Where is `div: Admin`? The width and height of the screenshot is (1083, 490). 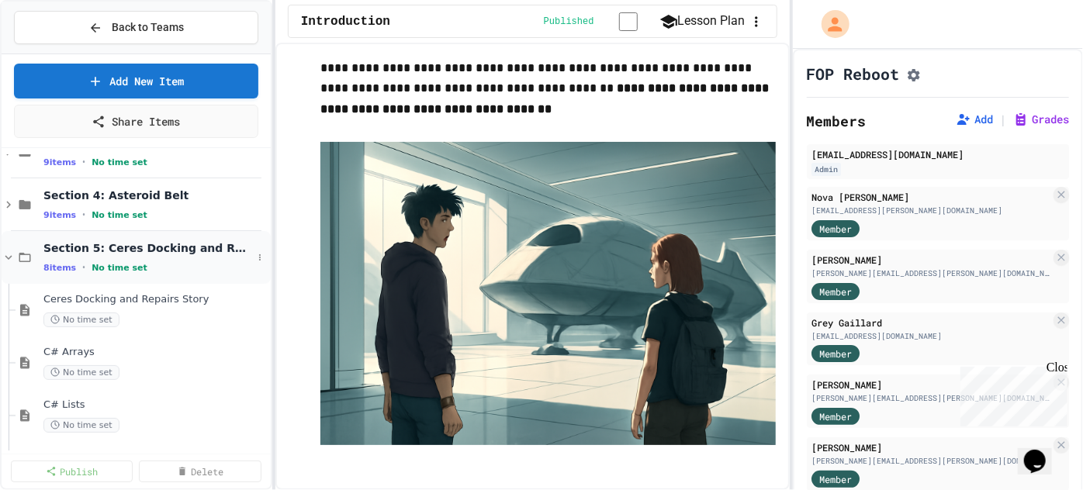
div: Admin is located at coordinates (826, 169).